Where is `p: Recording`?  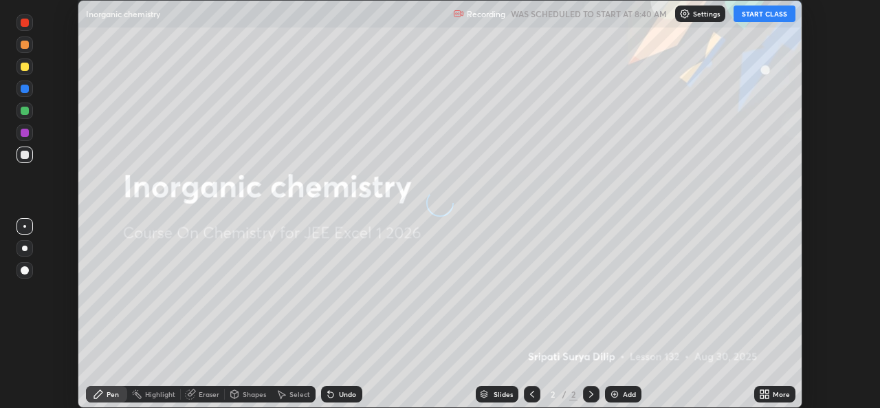 p: Recording is located at coordinates (486, 14).